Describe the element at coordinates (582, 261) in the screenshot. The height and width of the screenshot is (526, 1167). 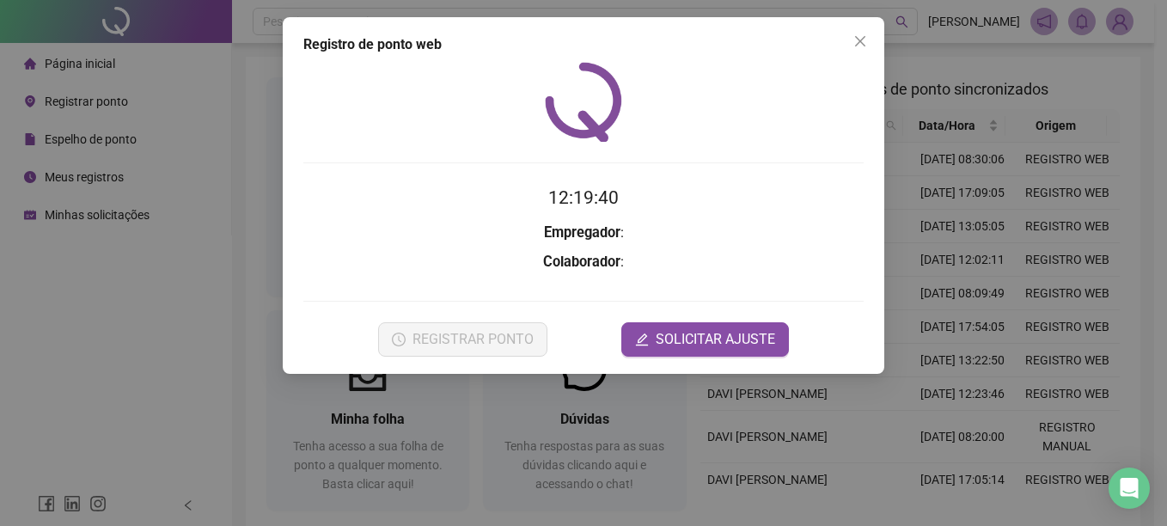
I see `strong: Colaborador` at that location.